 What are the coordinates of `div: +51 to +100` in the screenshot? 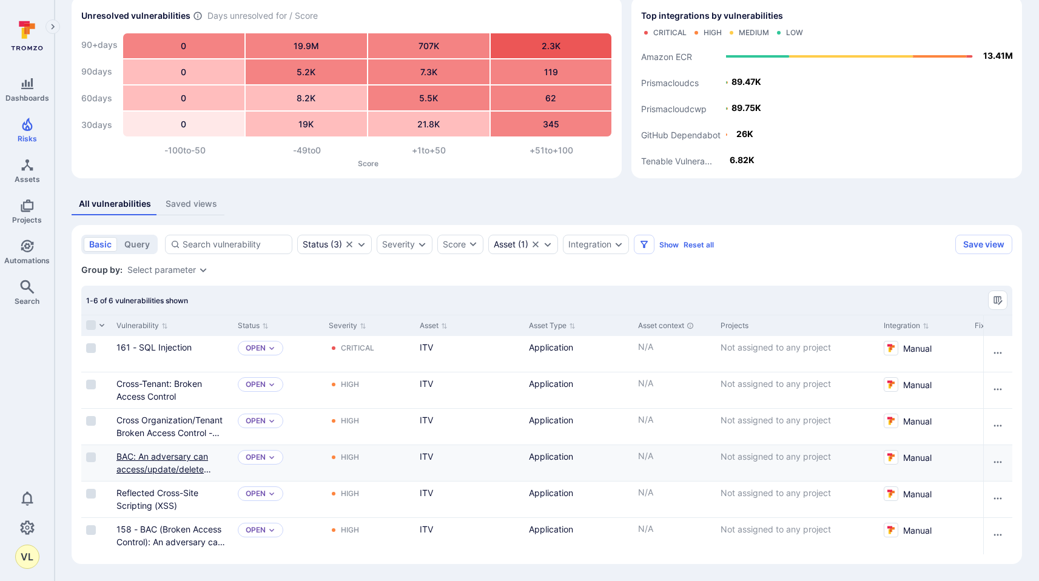 It's located at (551, 150).